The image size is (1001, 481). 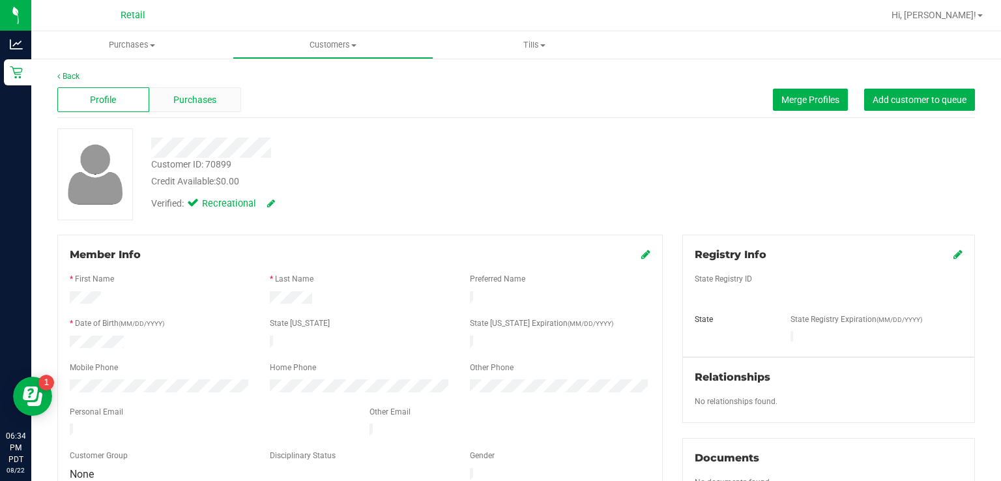 What do you see at coordinates (16, 448) in the screenshot?
I see `p: 06:34 PM PDT` at bounding box center [16, 448].